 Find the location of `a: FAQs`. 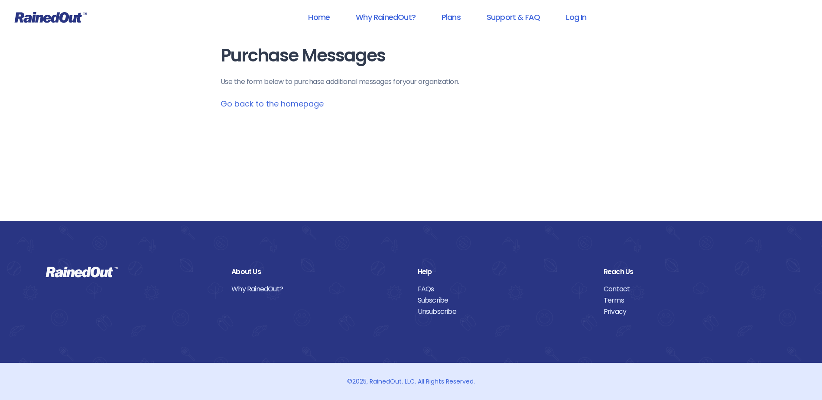

a: FAQs is located at coordinates (504, 289).